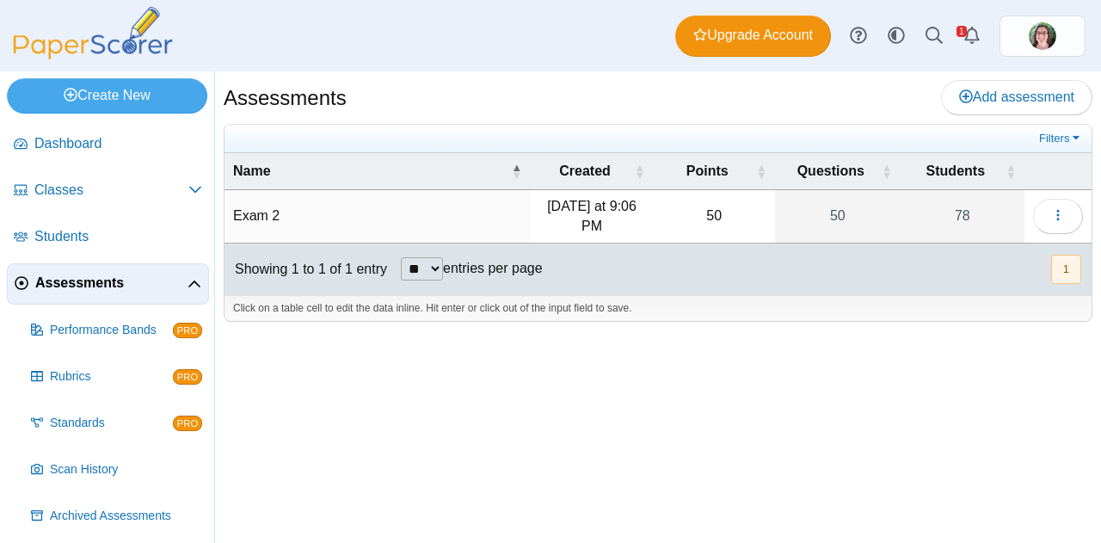  I want to click on span: Classes, so click(111, 190).